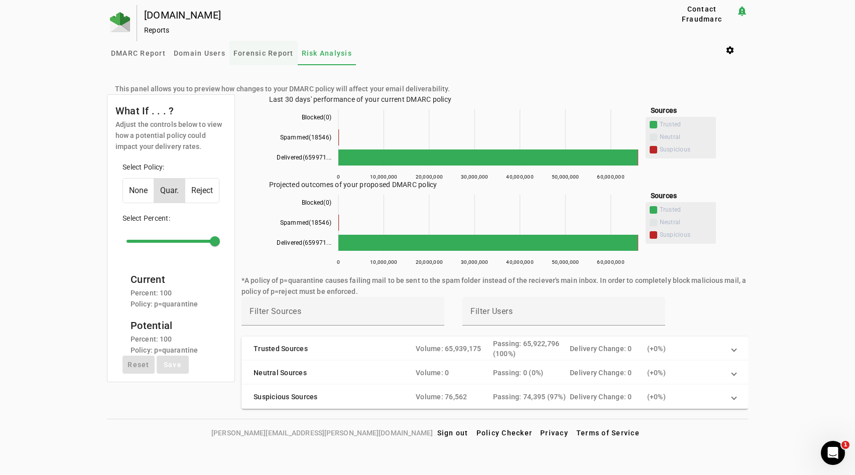  I want to click on div: Passing: 74,395 (97%), so click(532, 397).